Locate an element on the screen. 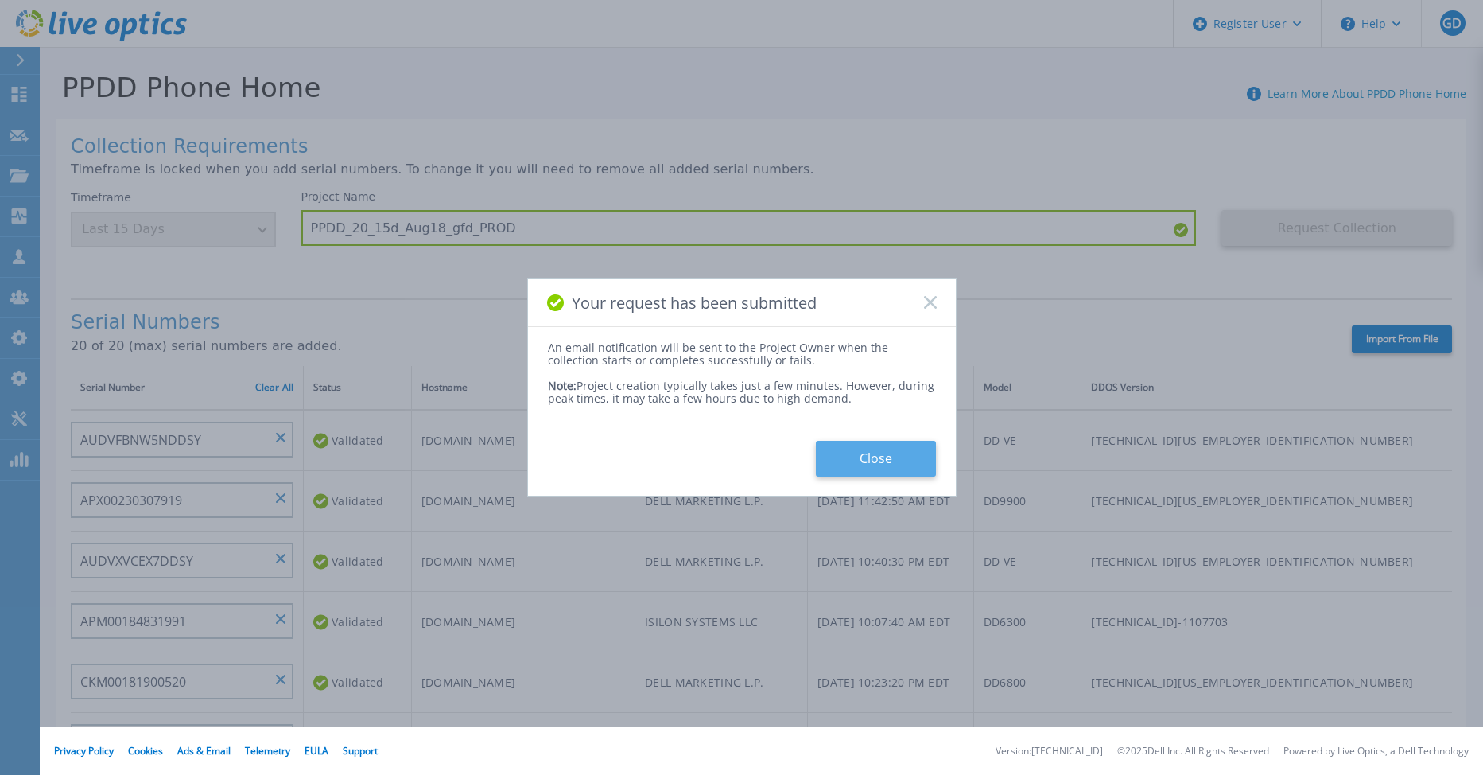  a: Cookies is located at coordinates (146, 750).